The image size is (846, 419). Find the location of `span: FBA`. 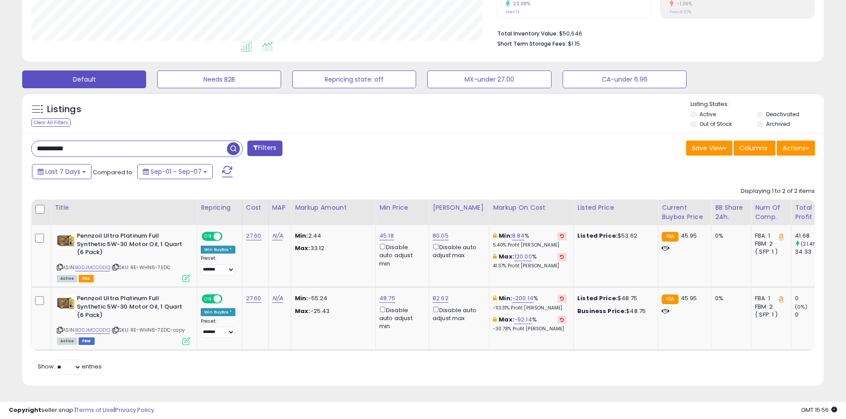

span: FBA is located at coordinates (86, 279).